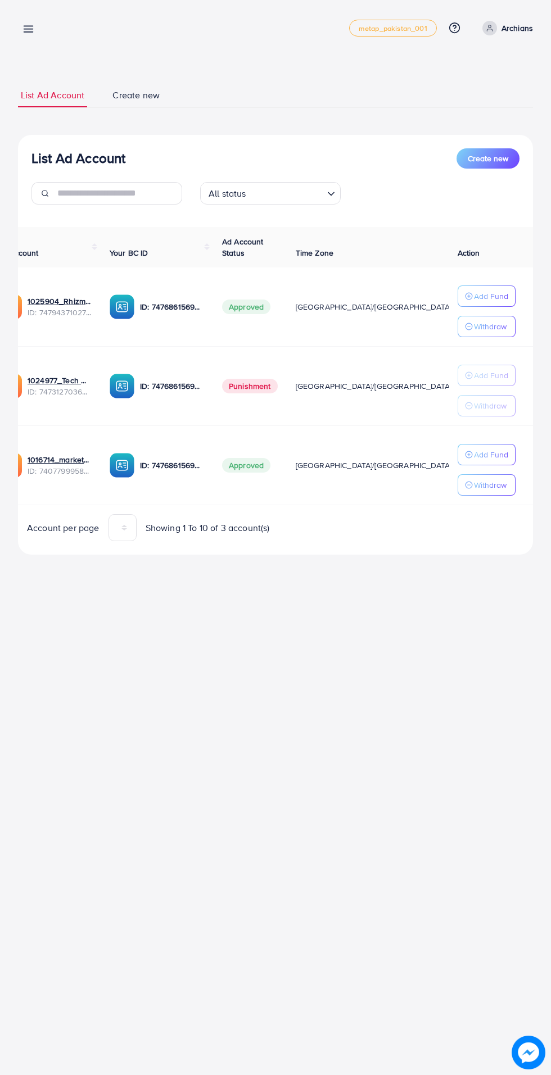 The image size is (551, 1075). Describe the element at coordinates (60, 471) in the screenshot. I see `span: ID: 7407799958096789521` at that location.